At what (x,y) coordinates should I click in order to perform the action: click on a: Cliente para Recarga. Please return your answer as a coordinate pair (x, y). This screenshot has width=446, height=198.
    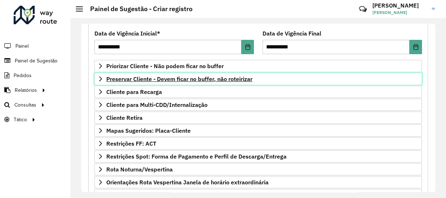
    Looking at the image, I should click on (258, 92).